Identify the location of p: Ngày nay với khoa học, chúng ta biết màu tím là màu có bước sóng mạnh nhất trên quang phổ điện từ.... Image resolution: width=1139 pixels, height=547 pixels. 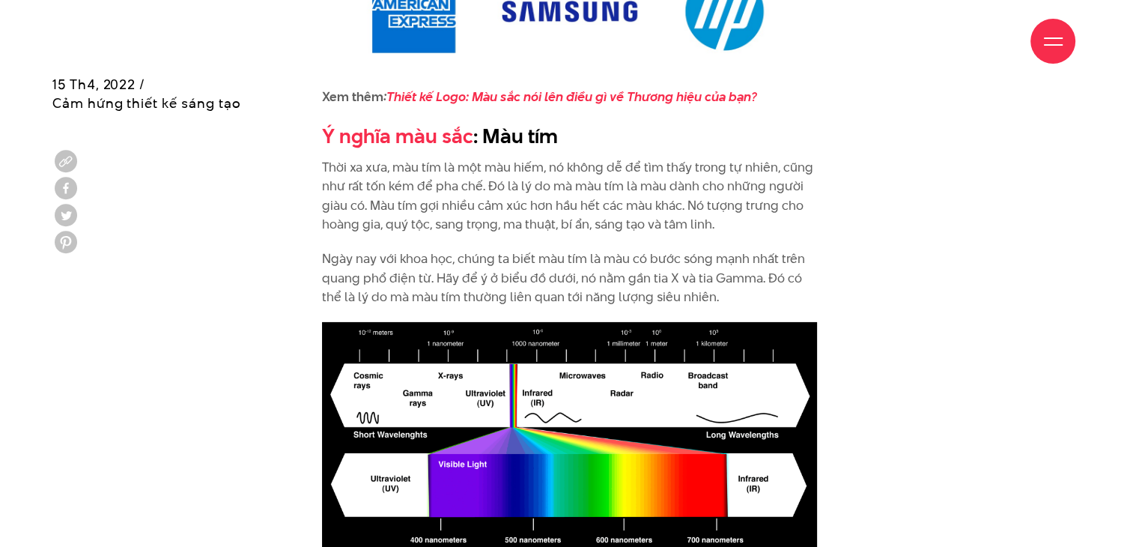
(569, 278).